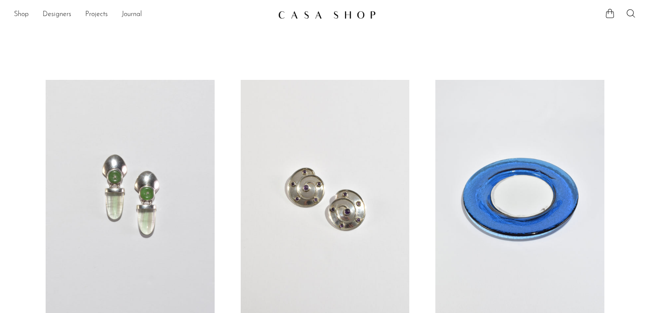 Image resolution: width=650 pixels, height=313 pixels. What do you see at coordinates (57, 15) in the screenshot?
I see `a: Designers` at bounding box center [57, 15].